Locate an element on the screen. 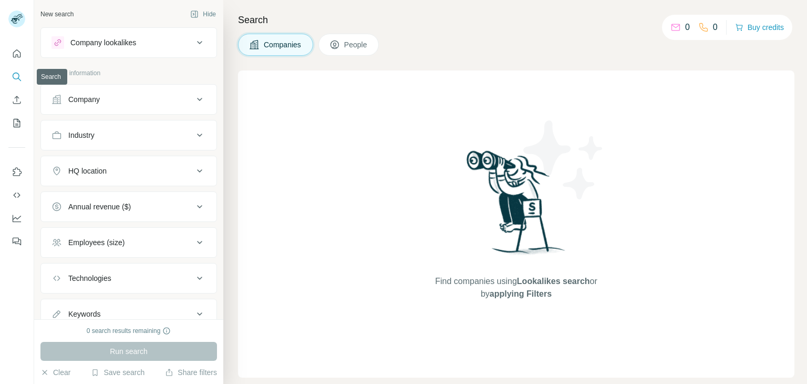  button: Company lookalikes is located at coordinates (129, 43).